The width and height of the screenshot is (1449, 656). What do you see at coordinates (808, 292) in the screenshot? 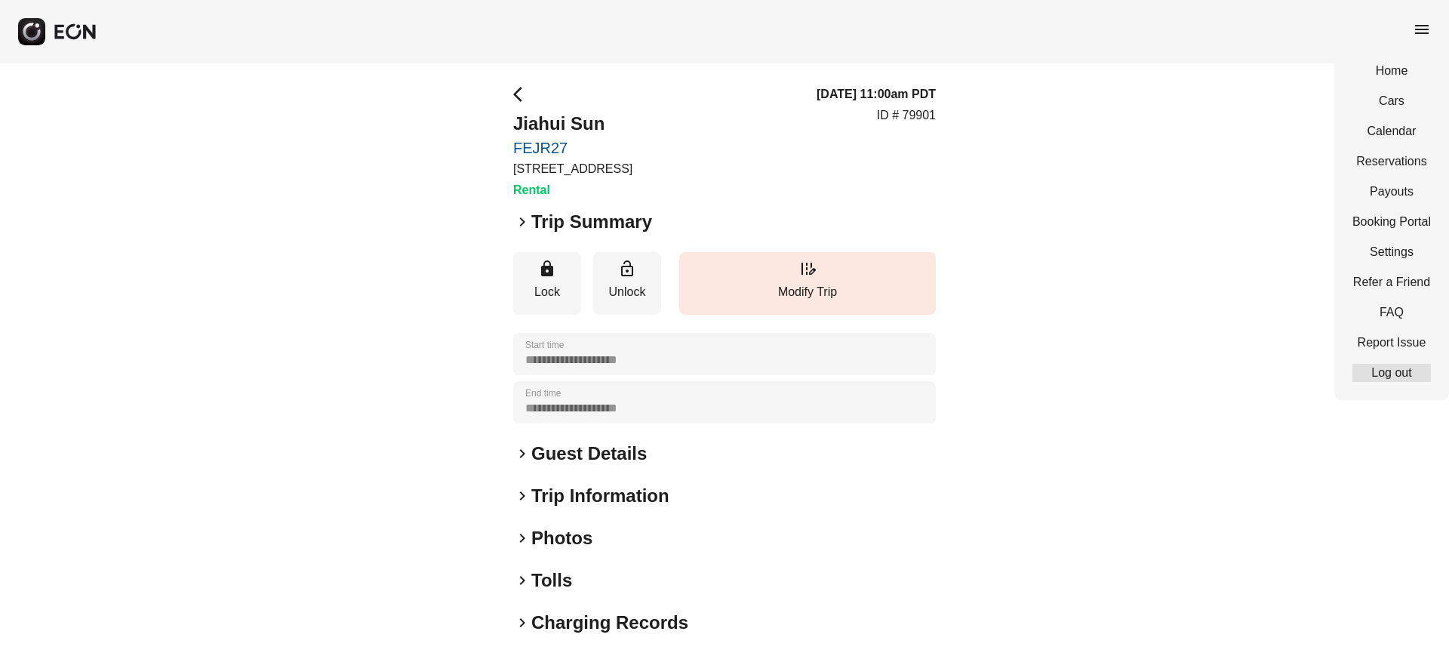
I see `p: Modify Trip` at bounding box center [808, 292].